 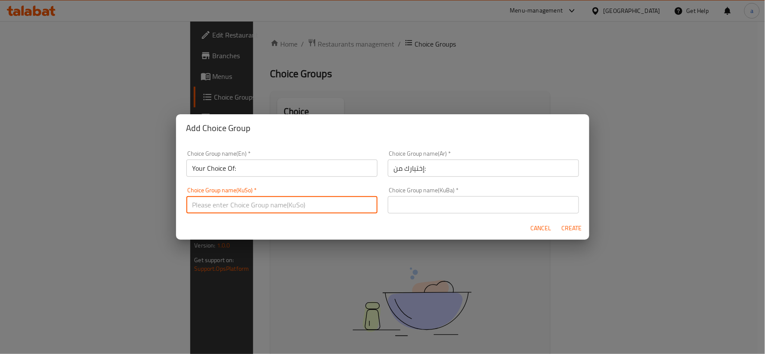 I want to click on h2: Add Choice Group, so click(x=383, y=128).